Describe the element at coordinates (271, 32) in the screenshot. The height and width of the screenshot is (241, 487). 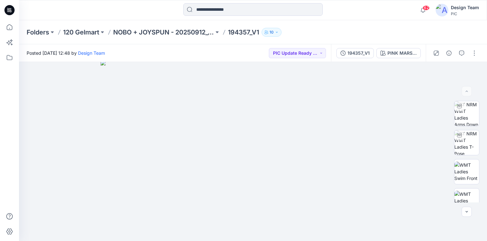
I see `button: 10` at that location.